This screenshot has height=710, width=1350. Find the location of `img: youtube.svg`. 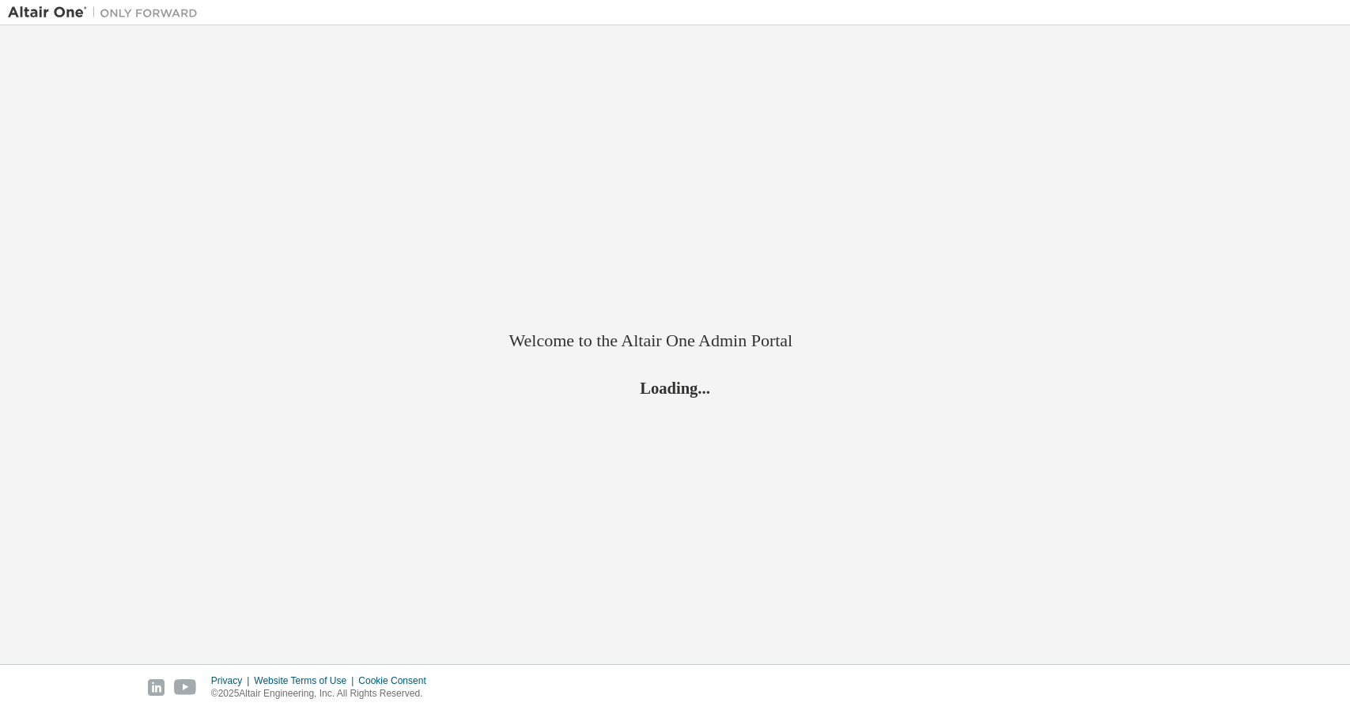

img: youtube.svg is located at coordinates (185, 687).